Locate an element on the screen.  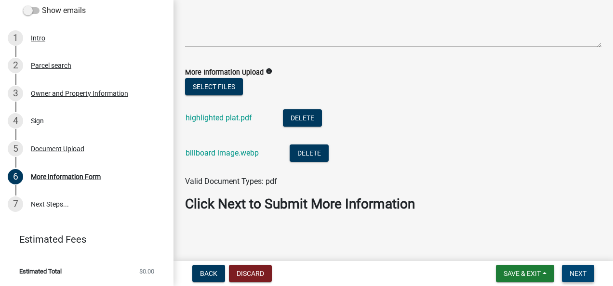
a: billboard image.webp is located at coordinates (222, 153).